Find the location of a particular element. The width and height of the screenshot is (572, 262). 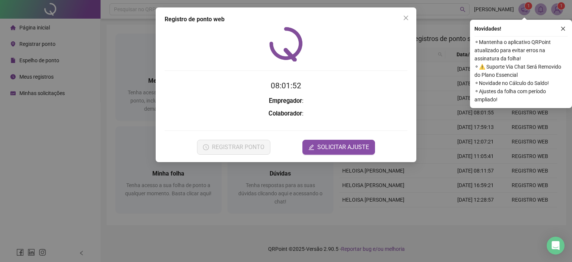

strong: Empregador is located at coordinates (285, 100).